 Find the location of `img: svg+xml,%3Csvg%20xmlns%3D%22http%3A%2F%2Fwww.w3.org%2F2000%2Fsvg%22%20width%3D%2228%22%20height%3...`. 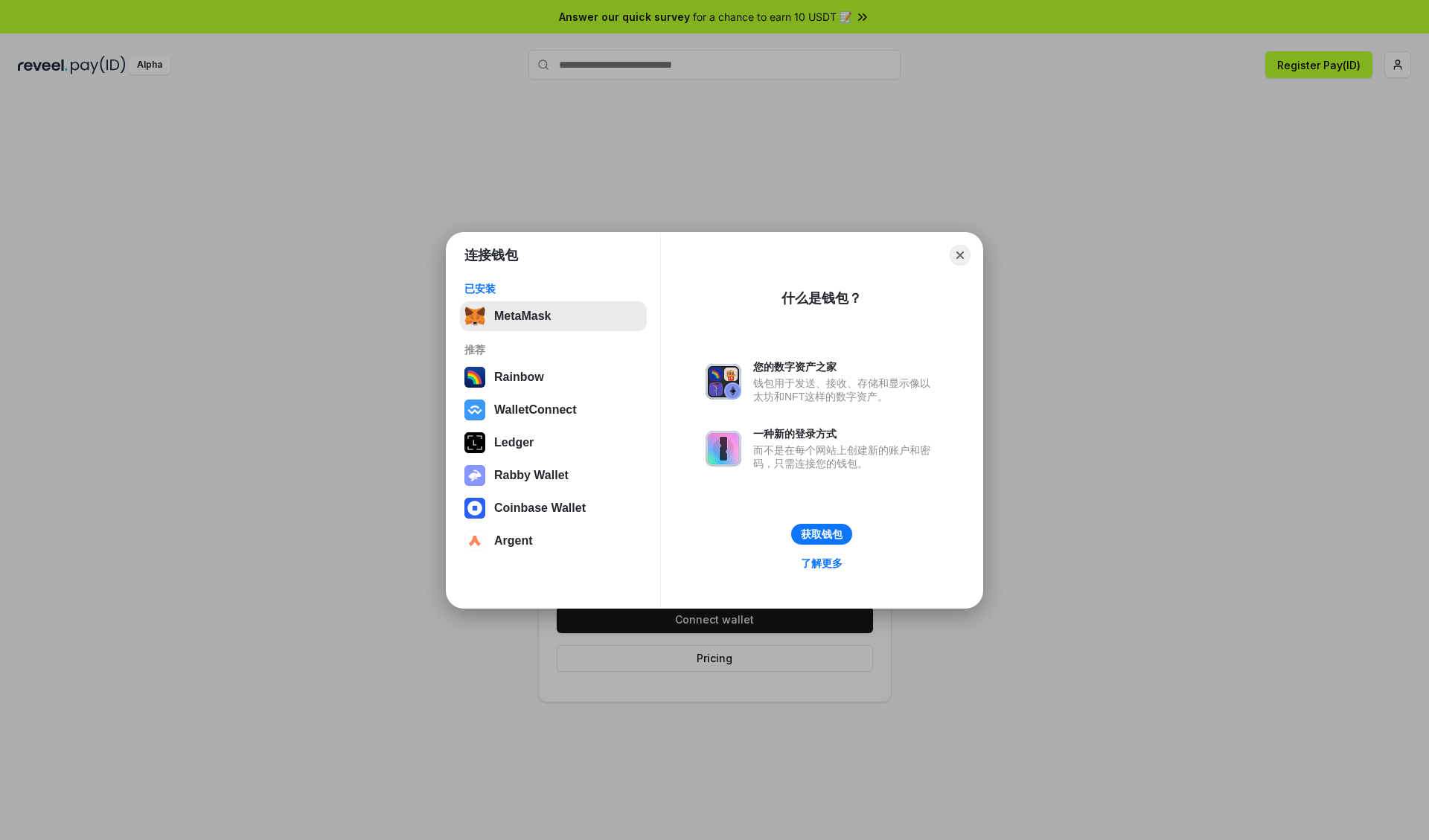

img: svg+xml,%3Csvg%20xmlns%3D%22http%3A%2F%2Fwww.w3.org%2F2000%2Fsvg%22%20width%3D%2228%22%20height%3... is located at coordinates (475, 443).